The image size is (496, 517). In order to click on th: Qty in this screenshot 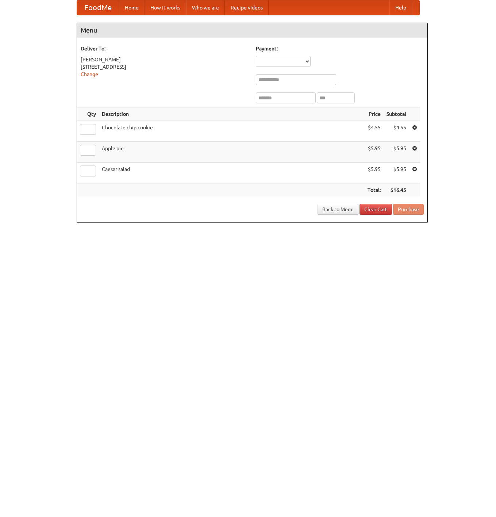, I will do `click(88, 114)`.